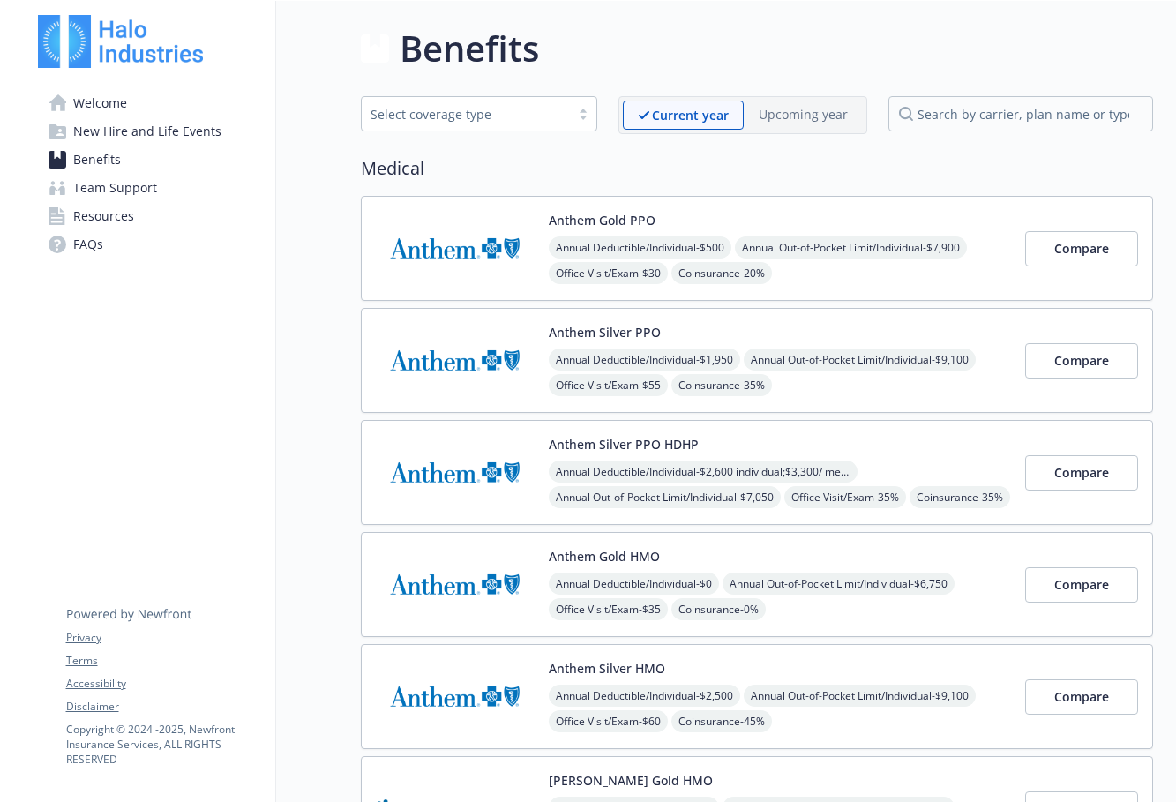 The image size is (1176, 802). What do you see at coordinates (149, 131) in the screenshot?
I see `a: New Hire and Life Events` at bounding box center [149, 131].